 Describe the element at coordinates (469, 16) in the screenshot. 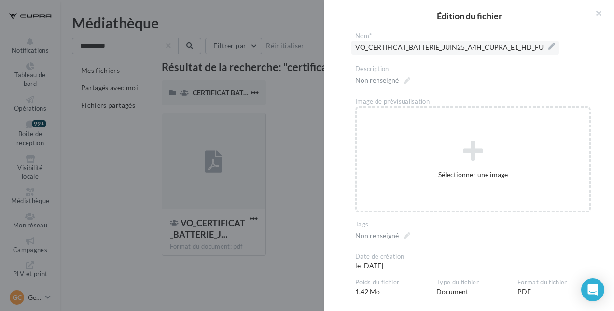

I see `h2: Édition du fichier` at that location.